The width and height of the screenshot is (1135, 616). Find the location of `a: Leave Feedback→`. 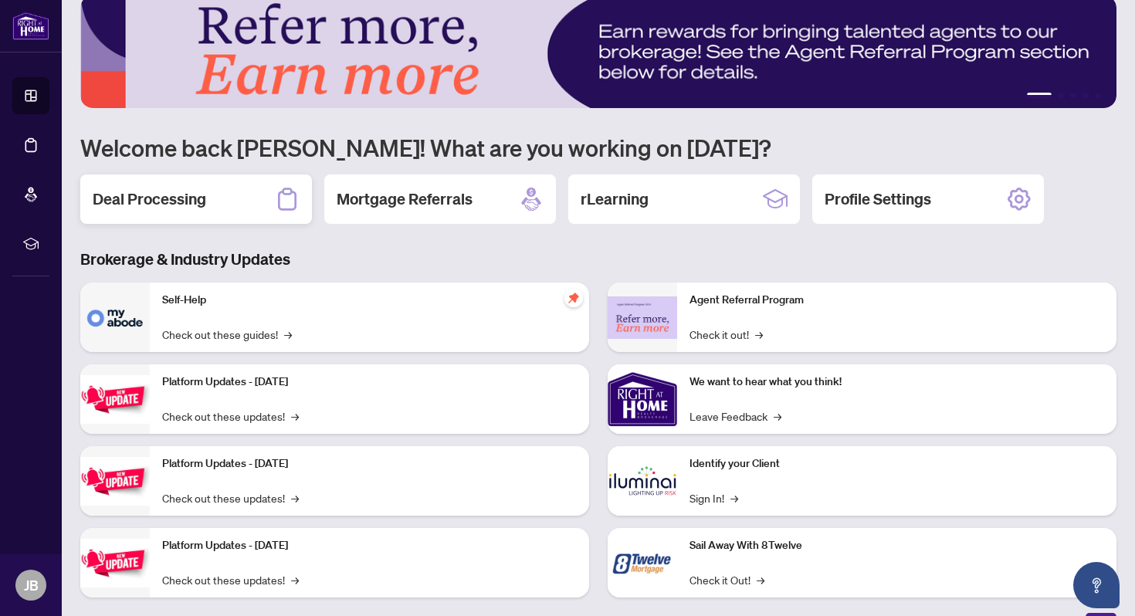

a: Leave Feedback→ is located at coordinates (735, 416).